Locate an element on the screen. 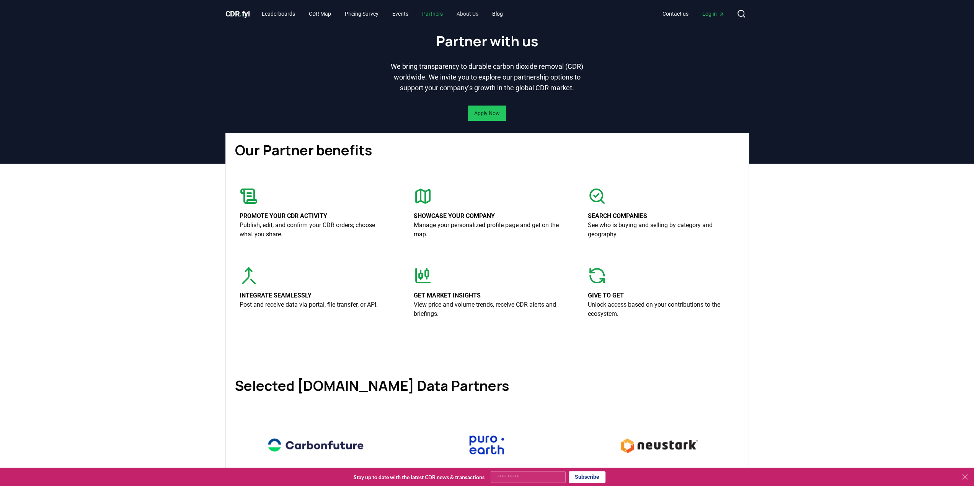  a: Contact us is located at coordinates (675, 14).